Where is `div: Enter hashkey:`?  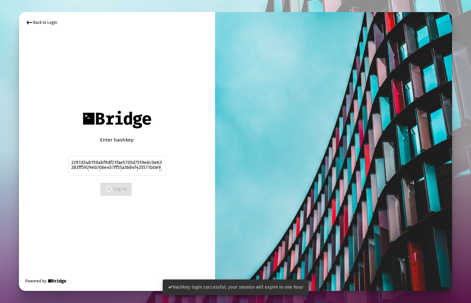
div: Enter hashkey: is located at coordinates (117, 140).